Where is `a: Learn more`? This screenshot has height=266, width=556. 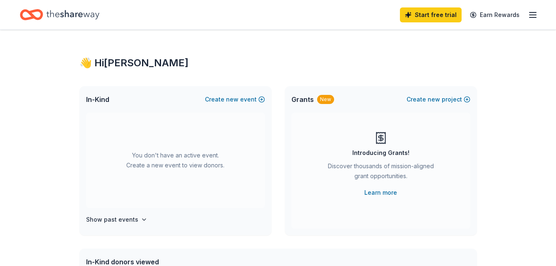
a: Learn more is located at coordinates (380, 192).